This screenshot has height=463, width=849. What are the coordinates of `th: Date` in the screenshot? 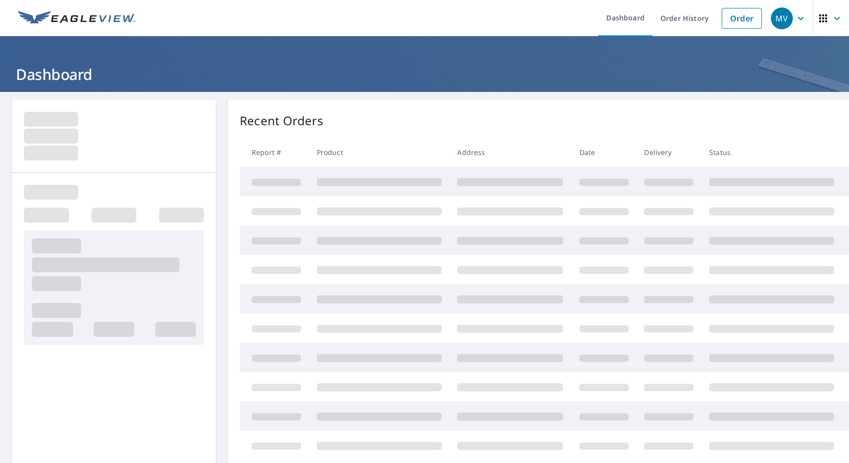 It's located at (604, 152).